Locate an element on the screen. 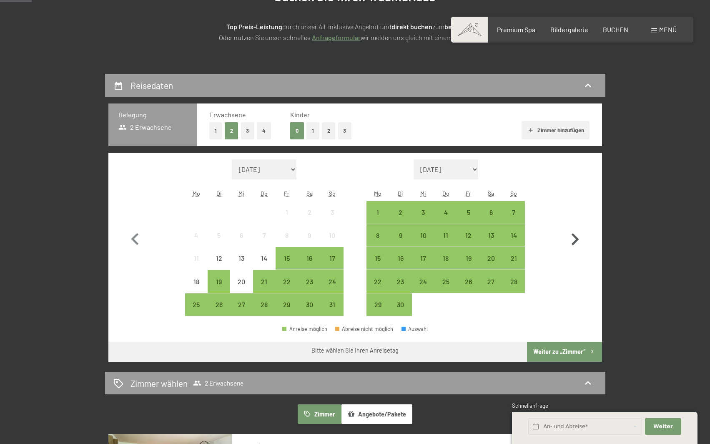  strong: direkt buchen is located at coordinates (412, 26).